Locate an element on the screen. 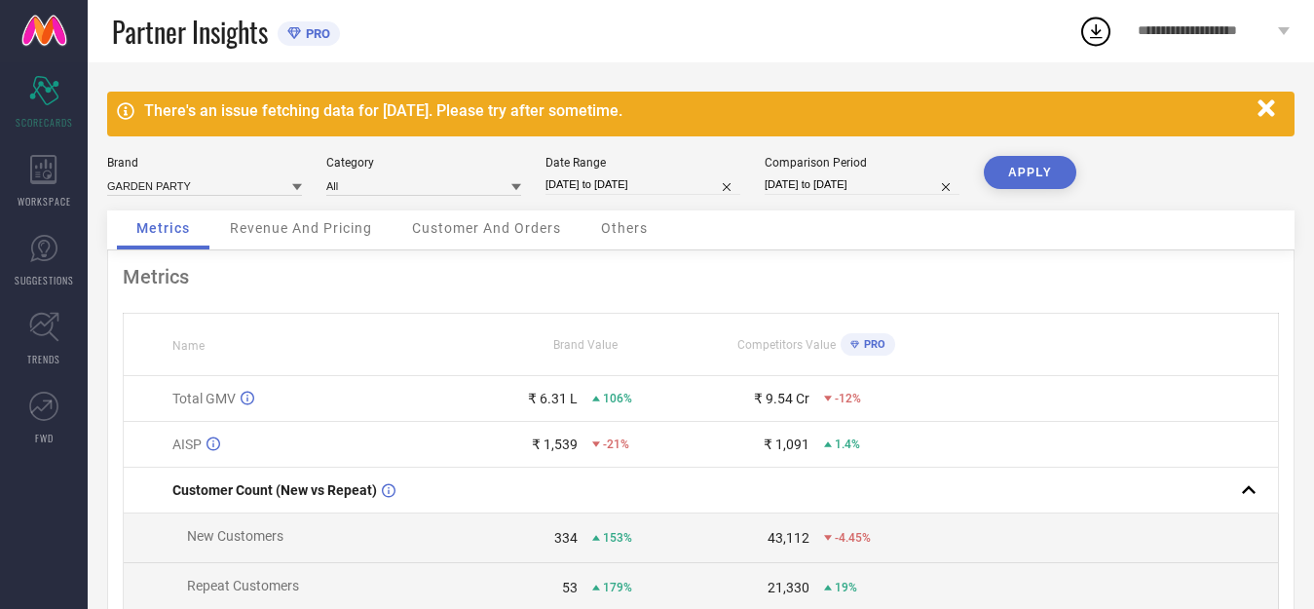 The height and width of the screenshot is (609, 1314). span: New Customers is located at coordinates (235, 536).